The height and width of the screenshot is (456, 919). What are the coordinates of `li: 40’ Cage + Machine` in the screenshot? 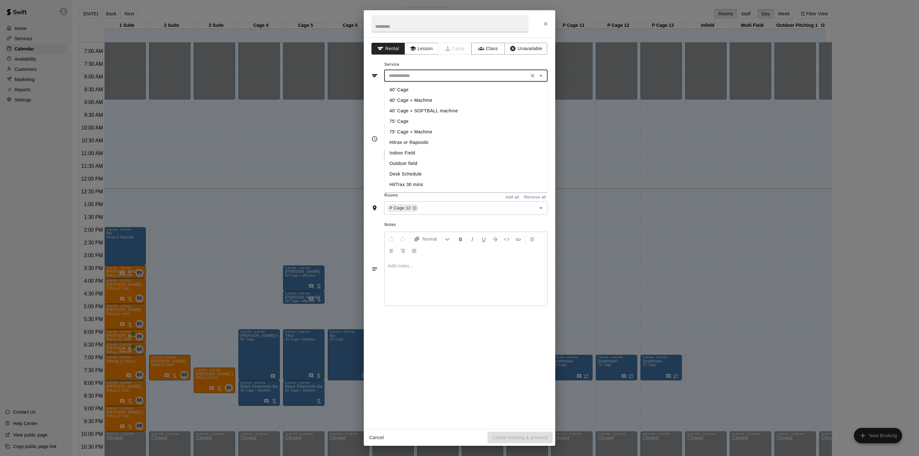 It's located at (466, 100).